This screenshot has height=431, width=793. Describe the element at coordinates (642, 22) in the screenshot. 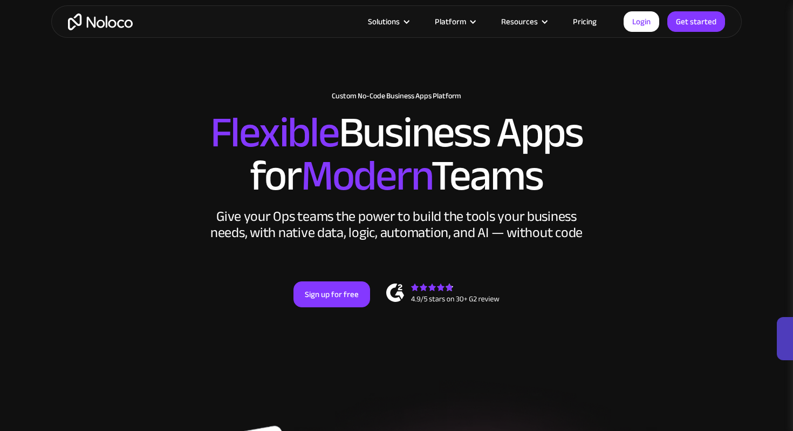

I see `a: Login` at that location.